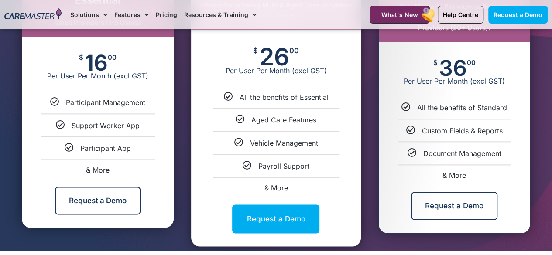  What do you see at coordinates (462, 154) in the screenshot?
I see `span: Document Management` at bounding box center [462, 154].